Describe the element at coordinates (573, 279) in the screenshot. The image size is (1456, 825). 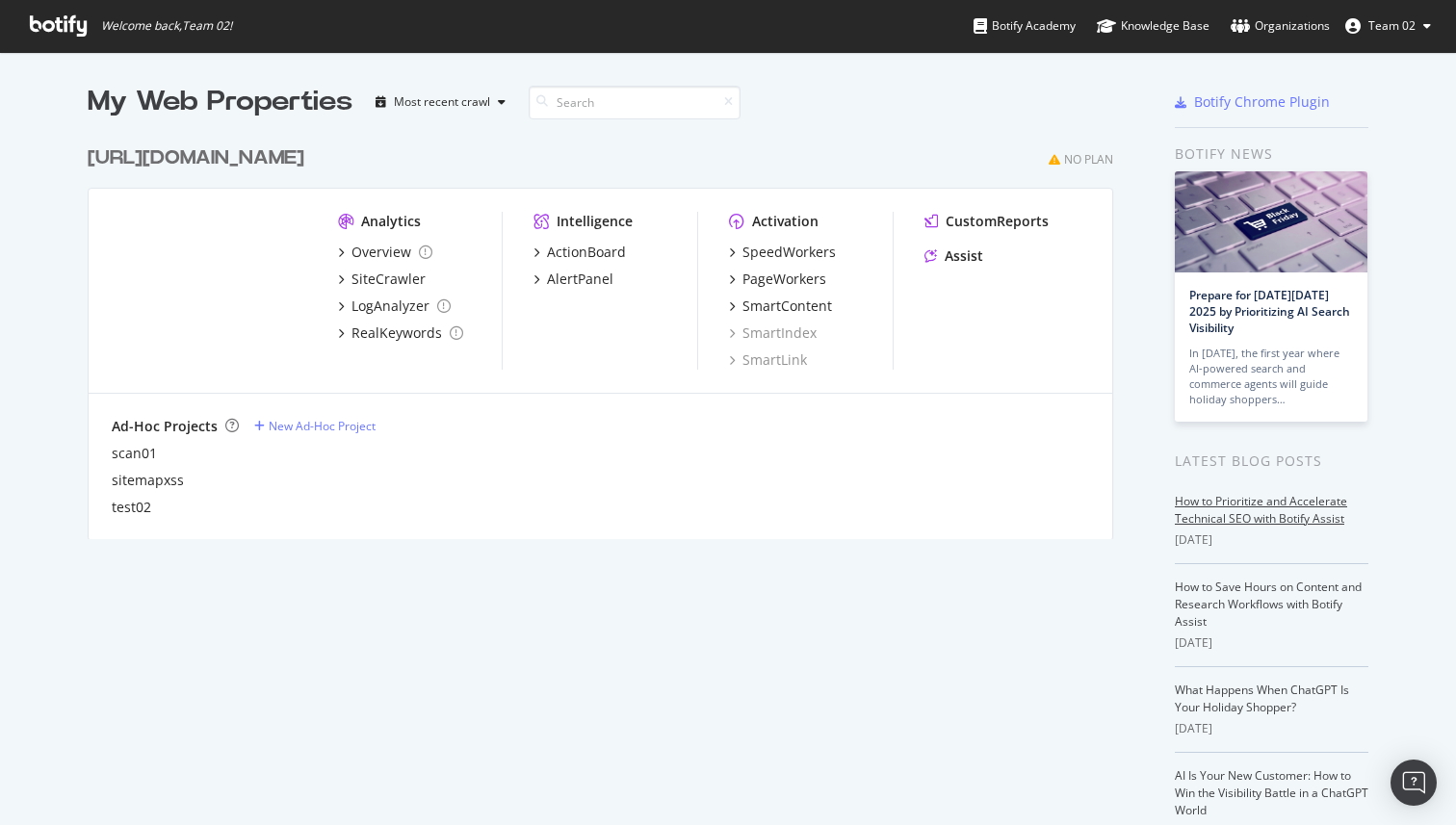
I see `a: AlertPanel` at that location.